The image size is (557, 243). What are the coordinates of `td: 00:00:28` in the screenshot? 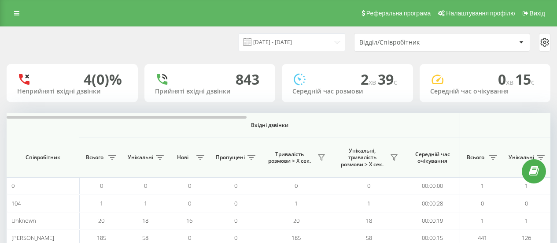 It's located at (433, 203).